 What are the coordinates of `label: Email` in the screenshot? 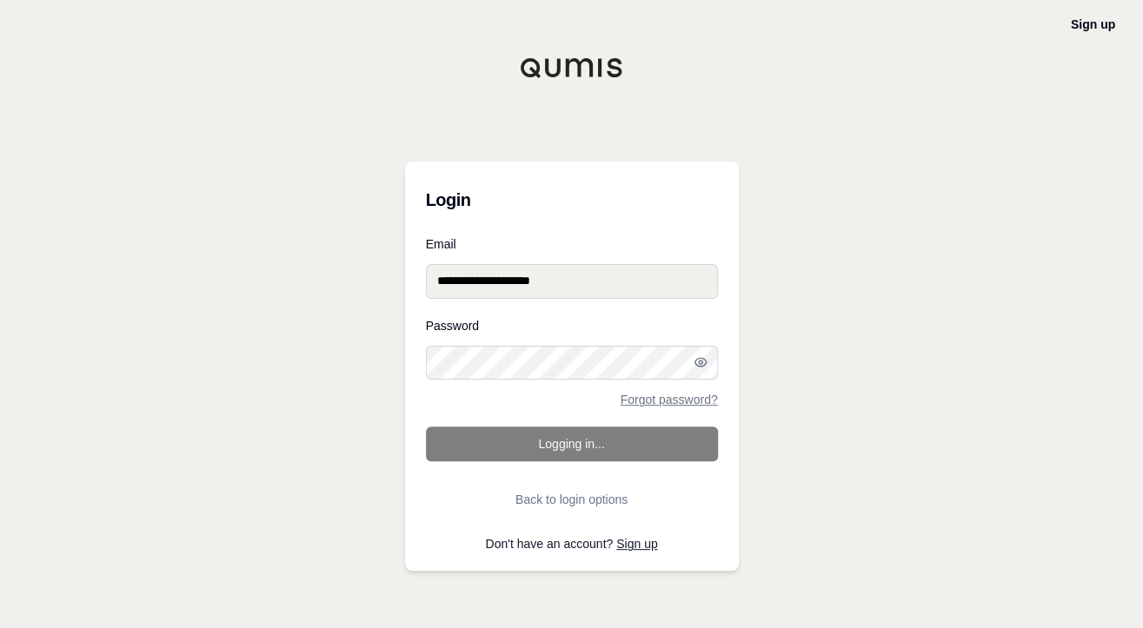 It's located at (572, 244).